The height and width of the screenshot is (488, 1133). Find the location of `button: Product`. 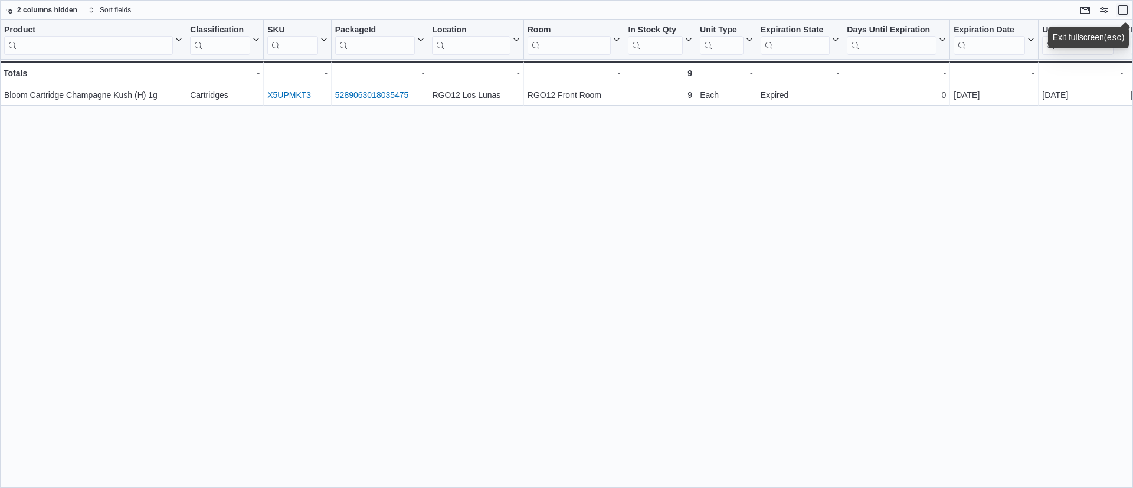

button: Product is located at coordinates (93, 40).